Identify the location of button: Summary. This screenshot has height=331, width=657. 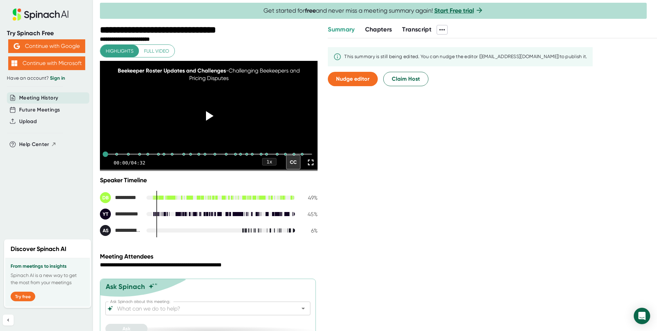
(341, 29).